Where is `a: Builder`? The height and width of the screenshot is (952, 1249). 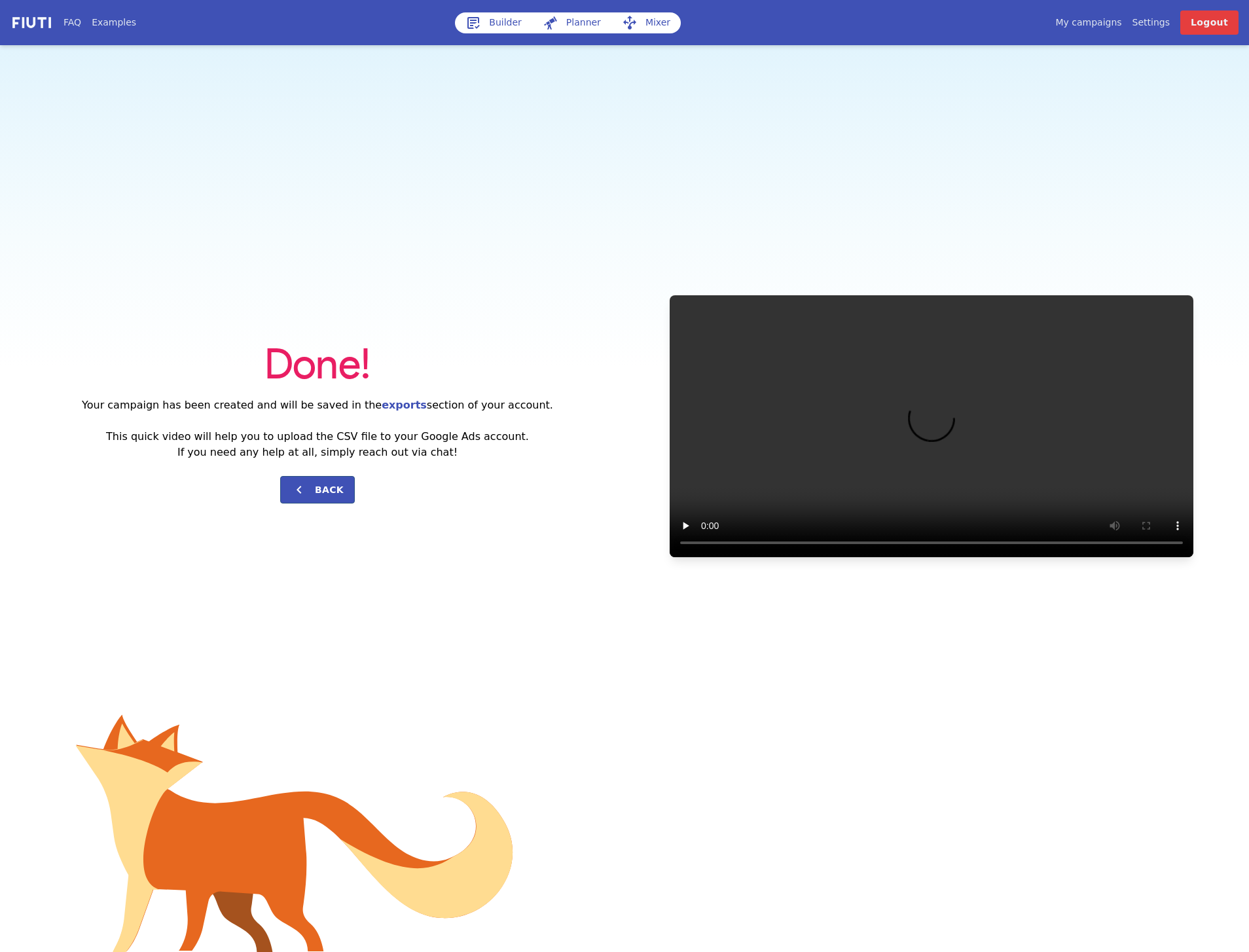 a: Builder is located at coordinates (494, 23).